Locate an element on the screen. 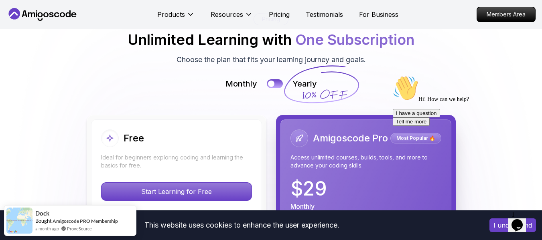  p: Ideal for beginners exploring coding and learning the basics for free. is located at coordinates (177, 162).